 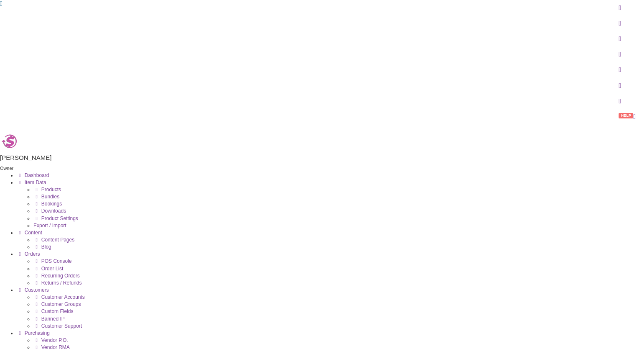 I want to click on a: Custom Fields, so click(x=53, y=311).